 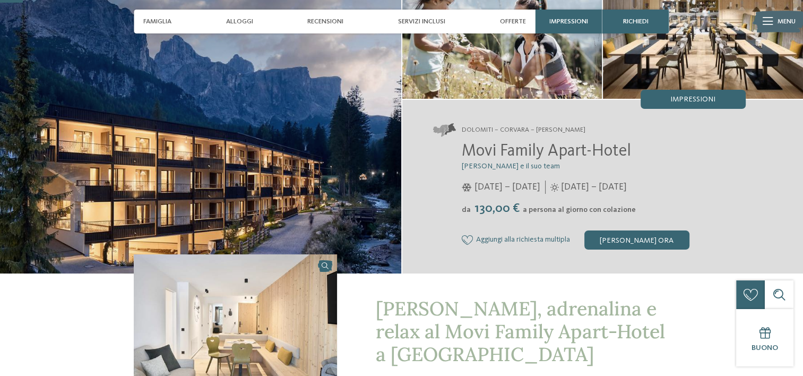 What do you see at coordinates (555, 187) in the screenshot?
I see `i: Orari d'apertura estate` at bounding box center [555, 187].